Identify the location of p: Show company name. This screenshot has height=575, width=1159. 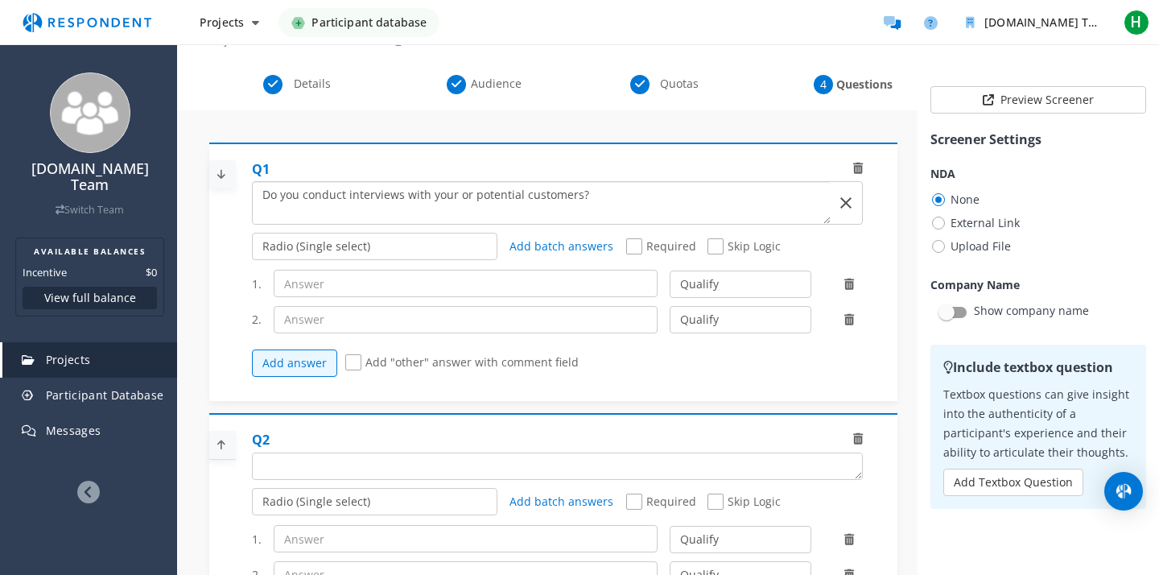
(1031, 311).